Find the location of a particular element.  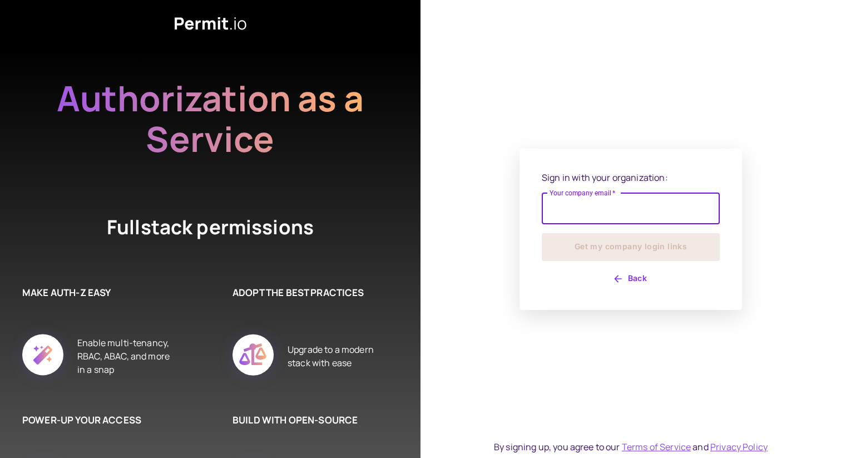

label: Your company email is located at coordinates (582, 192).